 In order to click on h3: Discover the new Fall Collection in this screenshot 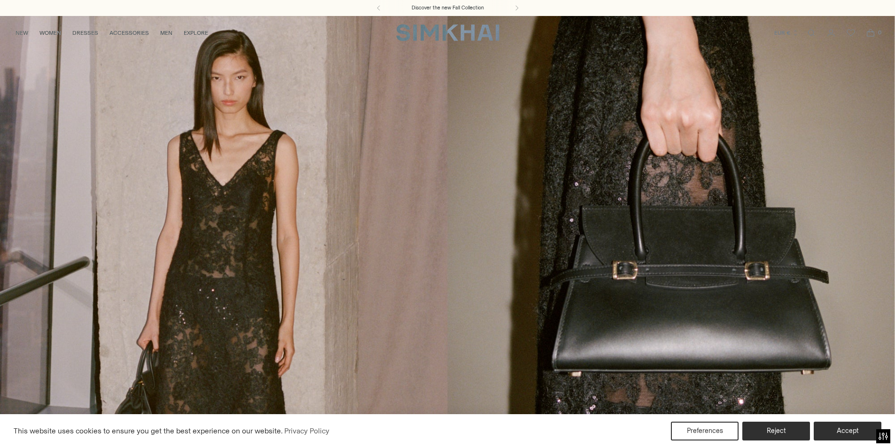, I will do `click(448, 8)`.